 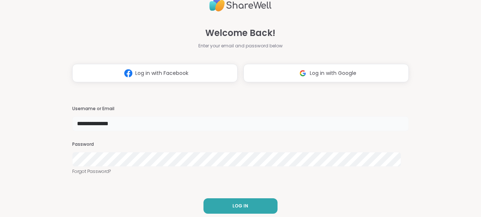 What do you see at coordinates (241, 46) in the screenshot?
I see `span: Enter your email and password below` at bounding box center [241, 46].